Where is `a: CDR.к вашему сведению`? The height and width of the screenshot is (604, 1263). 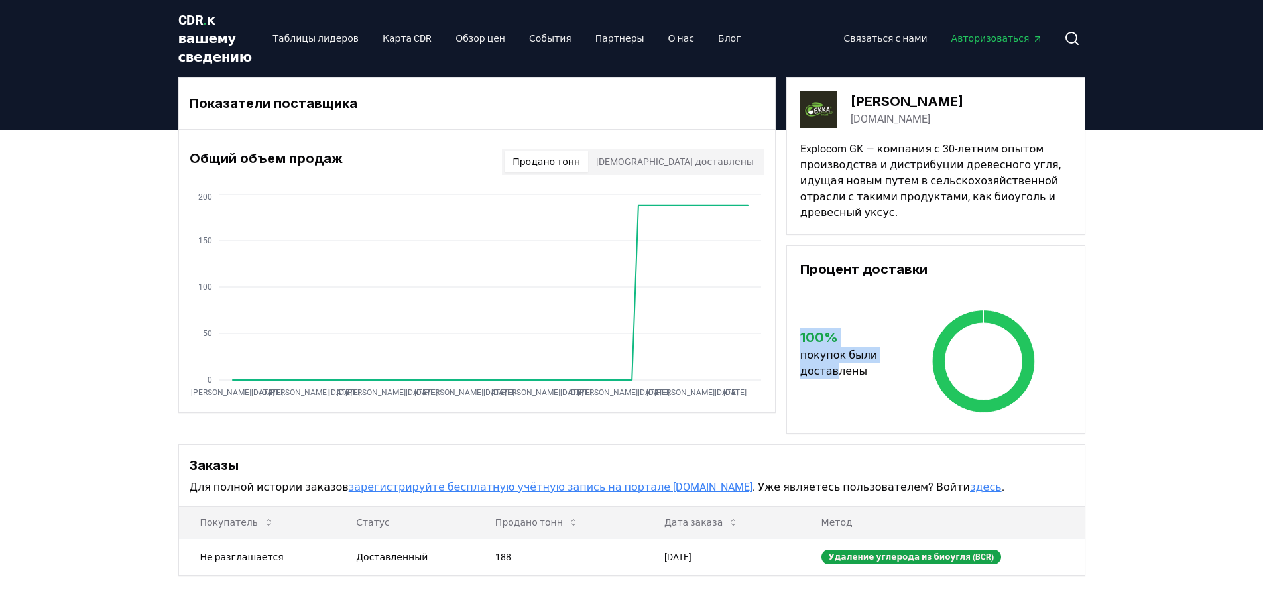 a: CDR.к вашему сведению is located at coordinates (215, 38).